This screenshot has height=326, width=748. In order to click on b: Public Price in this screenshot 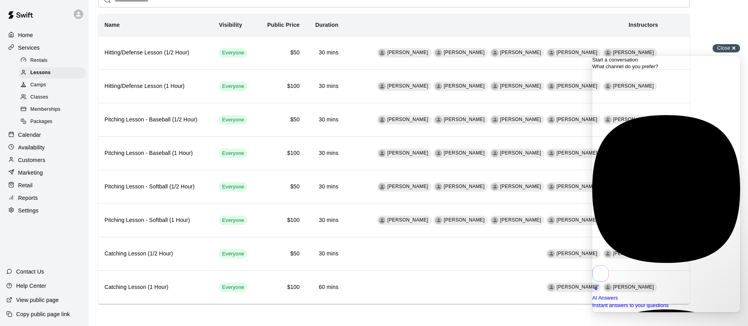, I will do `click(284, 25)`.